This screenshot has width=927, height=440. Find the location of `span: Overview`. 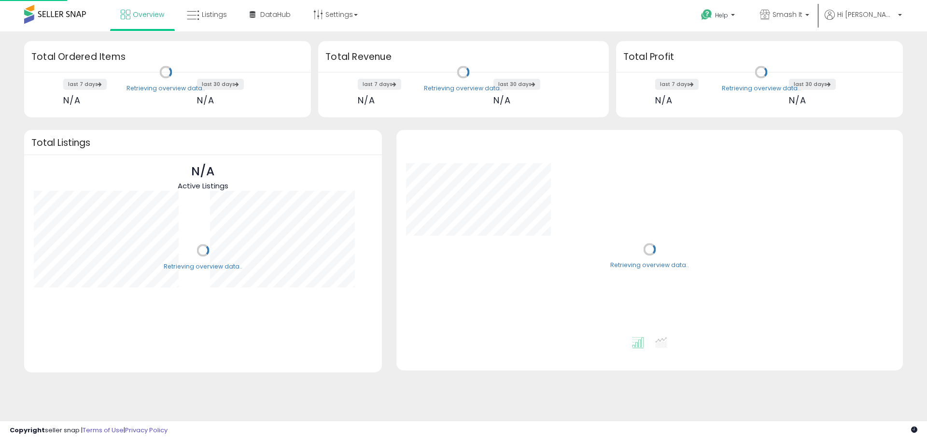

span: Overview is located at coordinates (148, 14).